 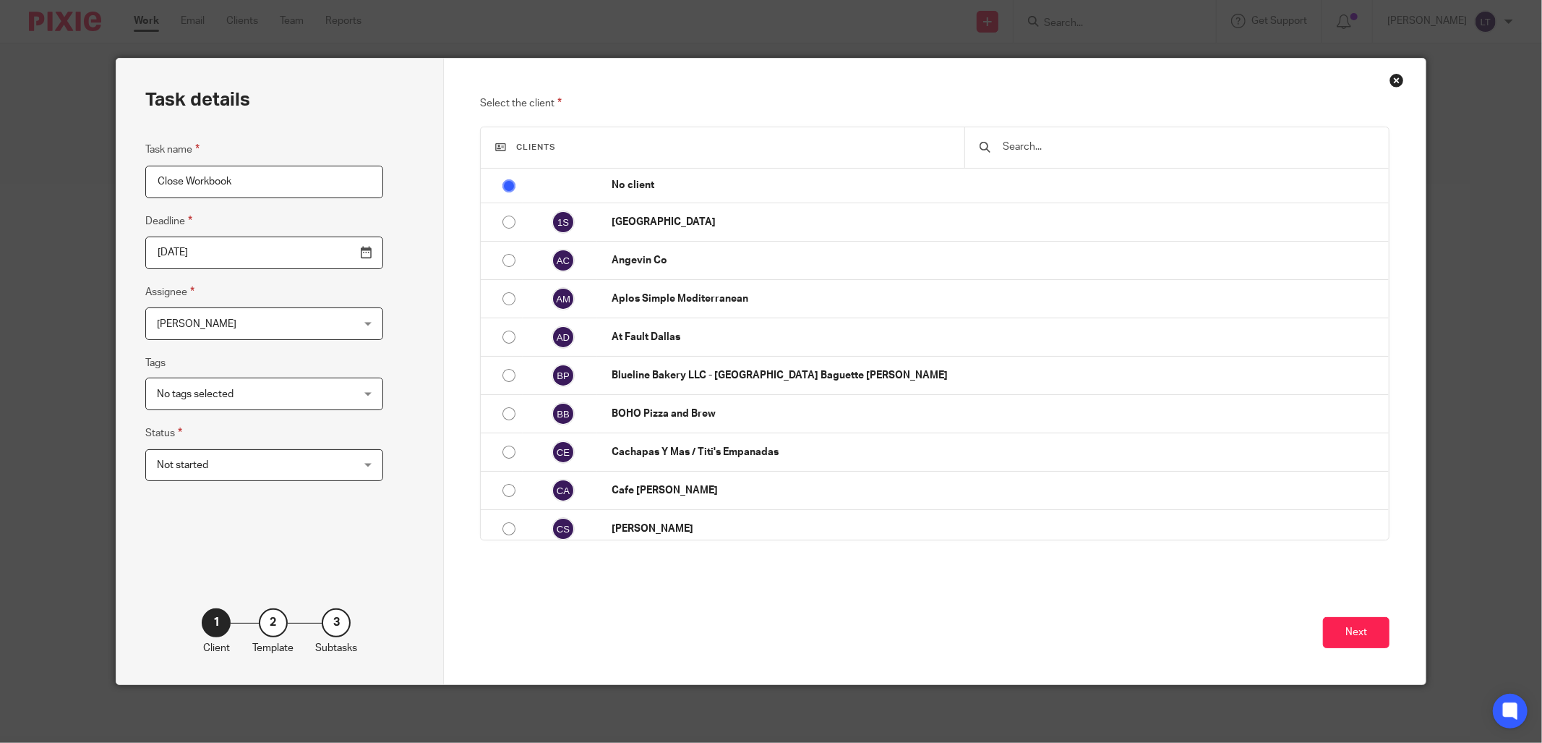 What do you see at coordinates (996, 185) in the screenshot?
I see `p: No client` at bounding box center [996, 185].